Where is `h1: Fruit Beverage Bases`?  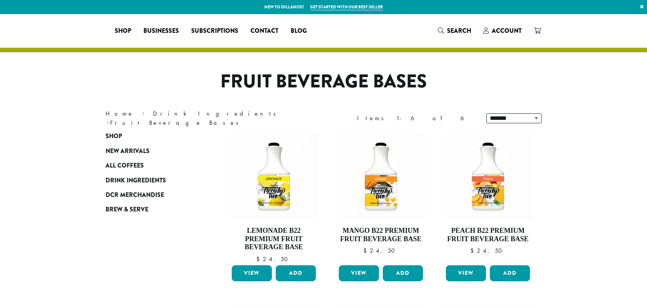 h1: Fruit Beverage Bases is located at coordinates (323, 82).